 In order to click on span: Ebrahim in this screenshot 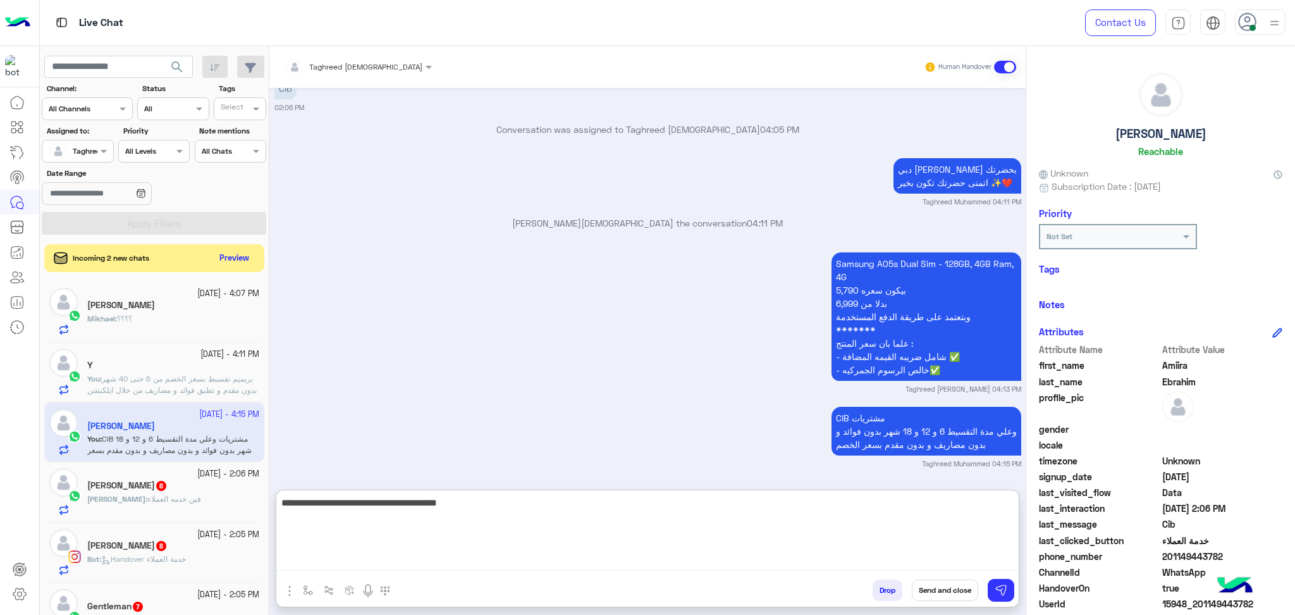, I will do `click(1222, 381)`.